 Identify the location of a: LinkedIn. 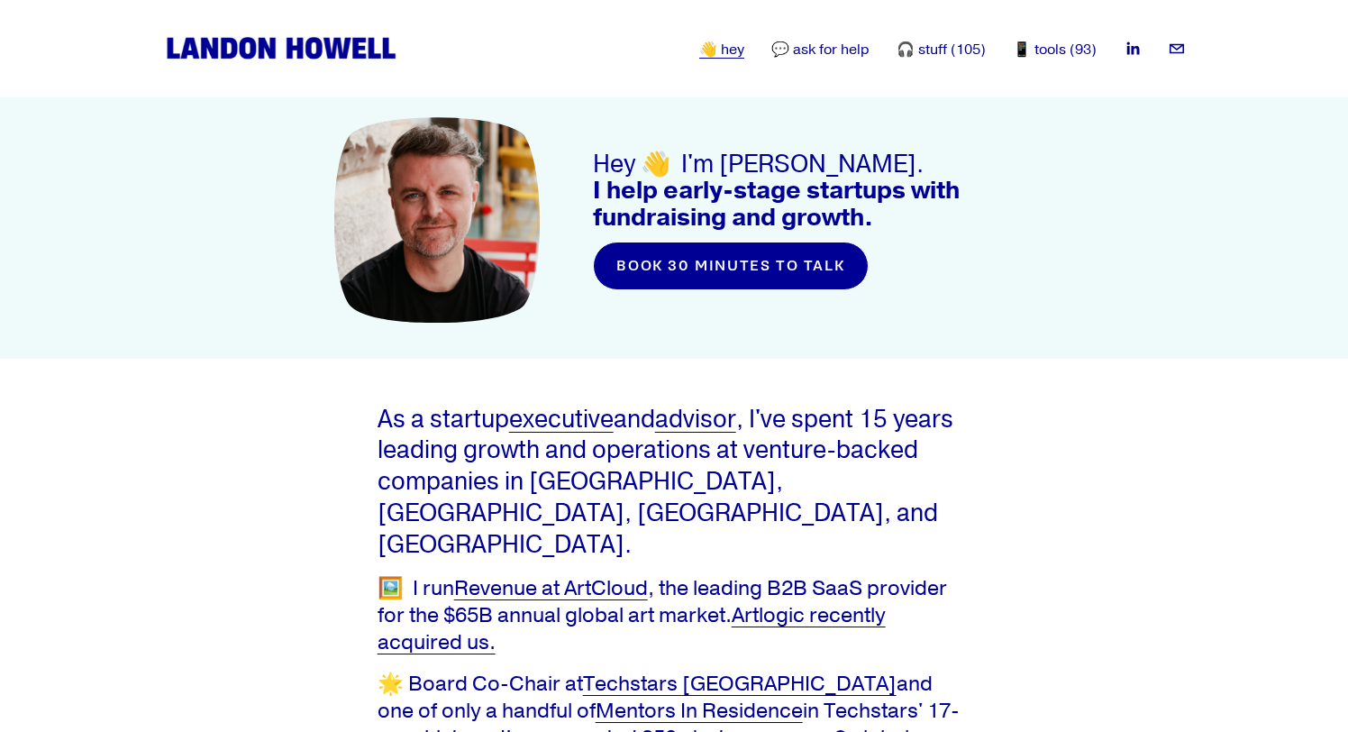
(1132, 49).